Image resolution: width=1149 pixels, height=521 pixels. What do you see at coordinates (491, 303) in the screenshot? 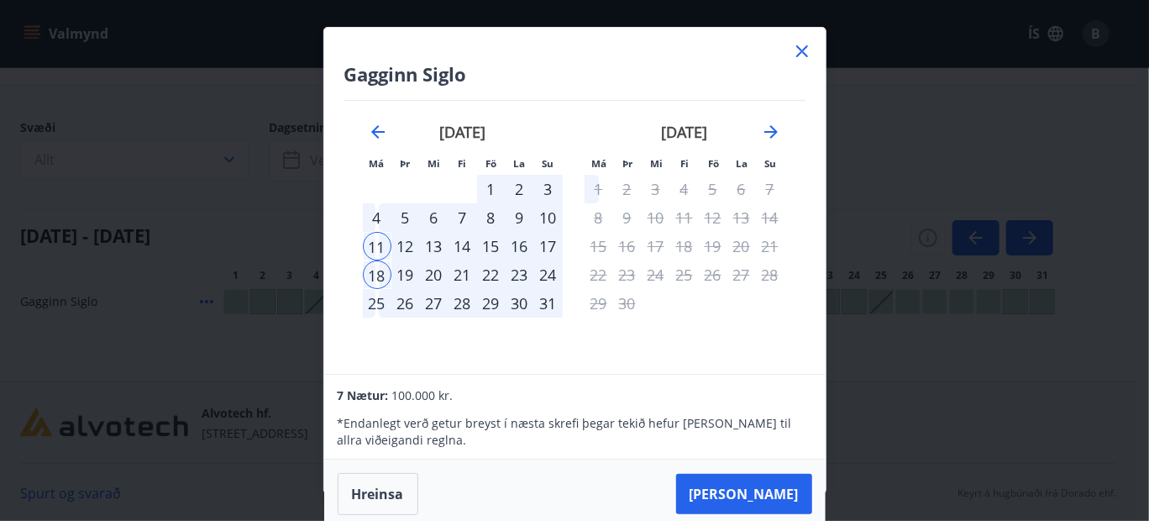
I see `div: 29` at bounding box center [491, 303].